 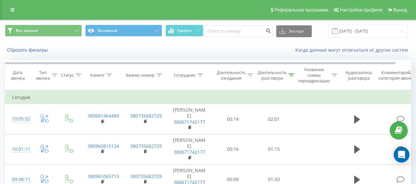 What do you see at coordinates (184, 31) in the screenshot?
I see `button: График` at bounding box center [184, 31].